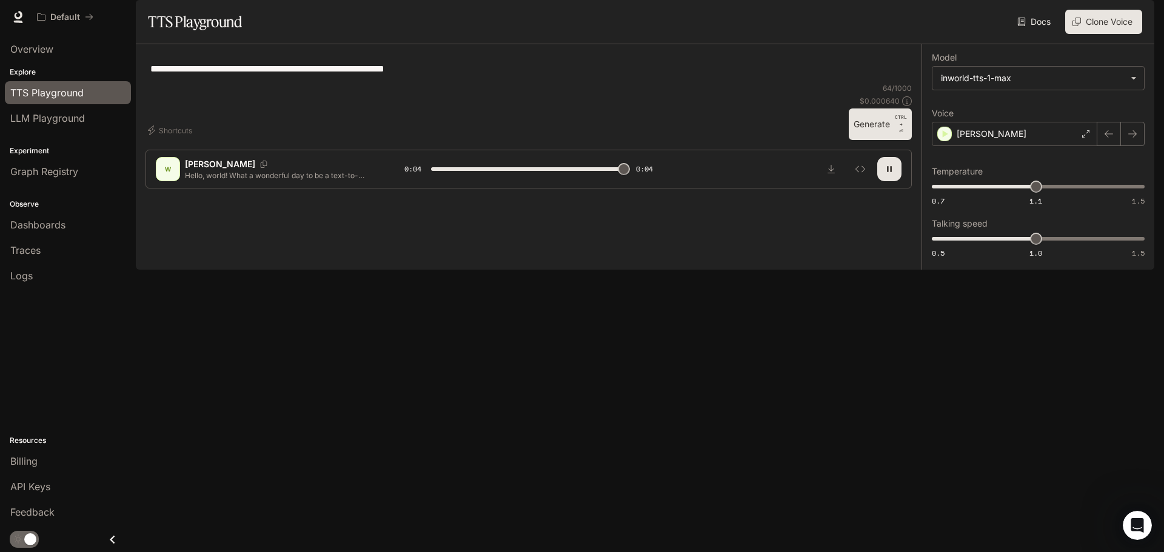  I want to click on span: 1.1, so click(1035, 201).